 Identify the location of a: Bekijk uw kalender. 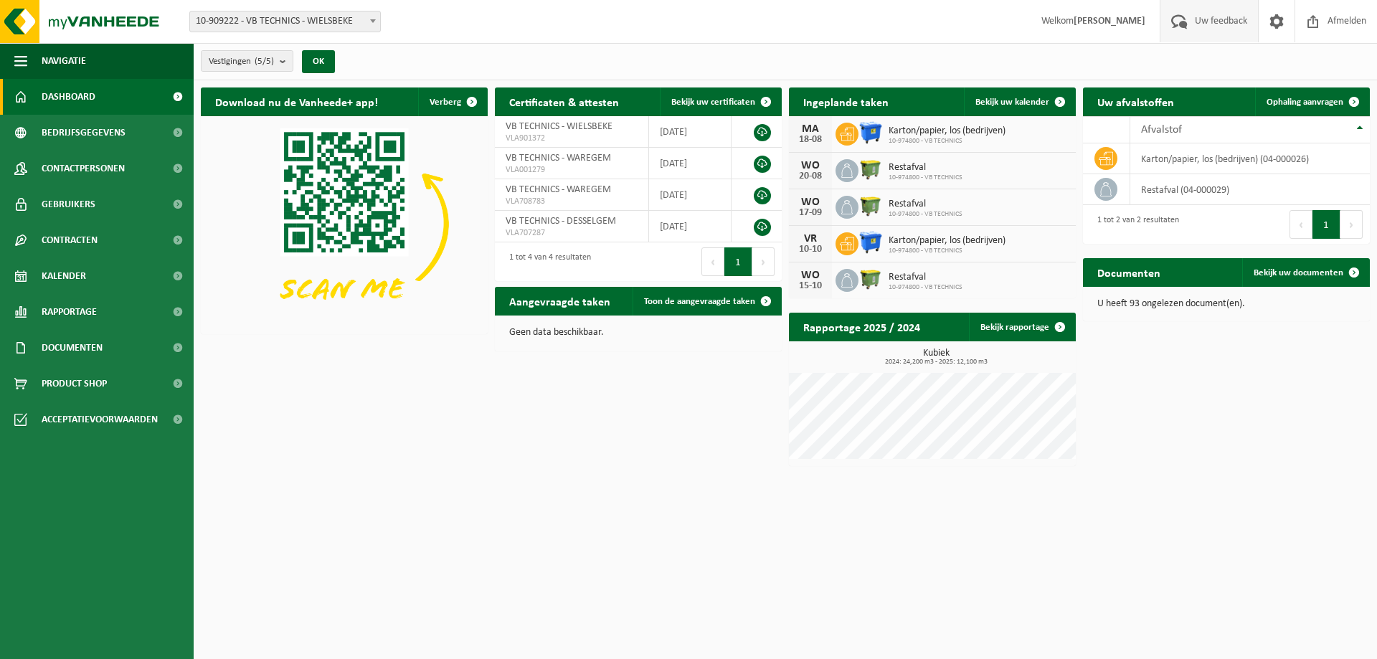
(1019, 102).